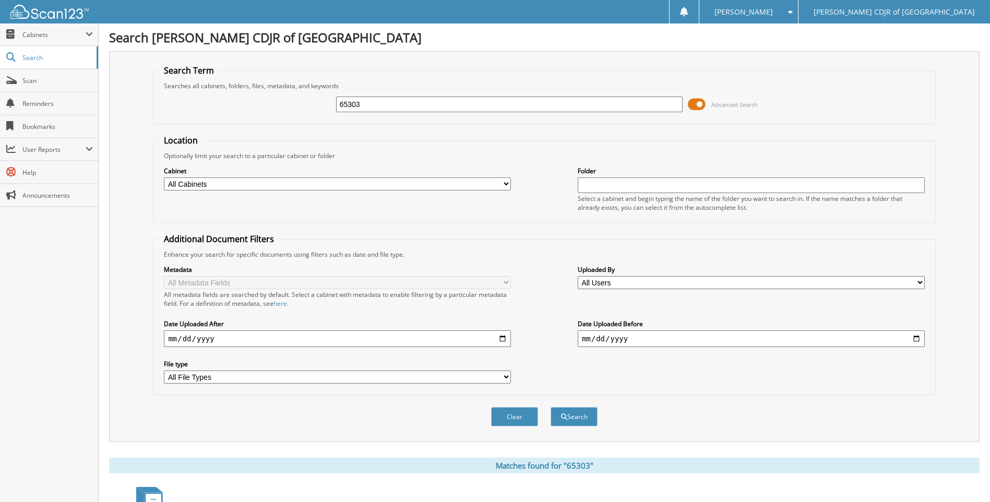  What do you see at coordinates (57, 172) in the screenshot?
I see `span: Help` at bounding box center [57, 172].